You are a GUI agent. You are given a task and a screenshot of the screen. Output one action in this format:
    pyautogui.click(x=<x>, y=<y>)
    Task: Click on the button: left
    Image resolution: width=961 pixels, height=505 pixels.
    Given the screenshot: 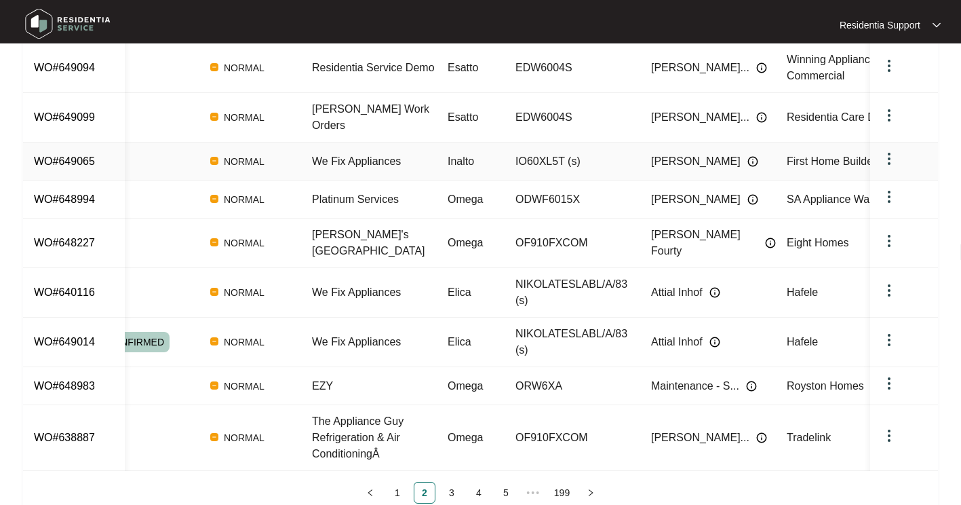 What is the action you would take?
    pyautogui.click(x=370, y=493)
    